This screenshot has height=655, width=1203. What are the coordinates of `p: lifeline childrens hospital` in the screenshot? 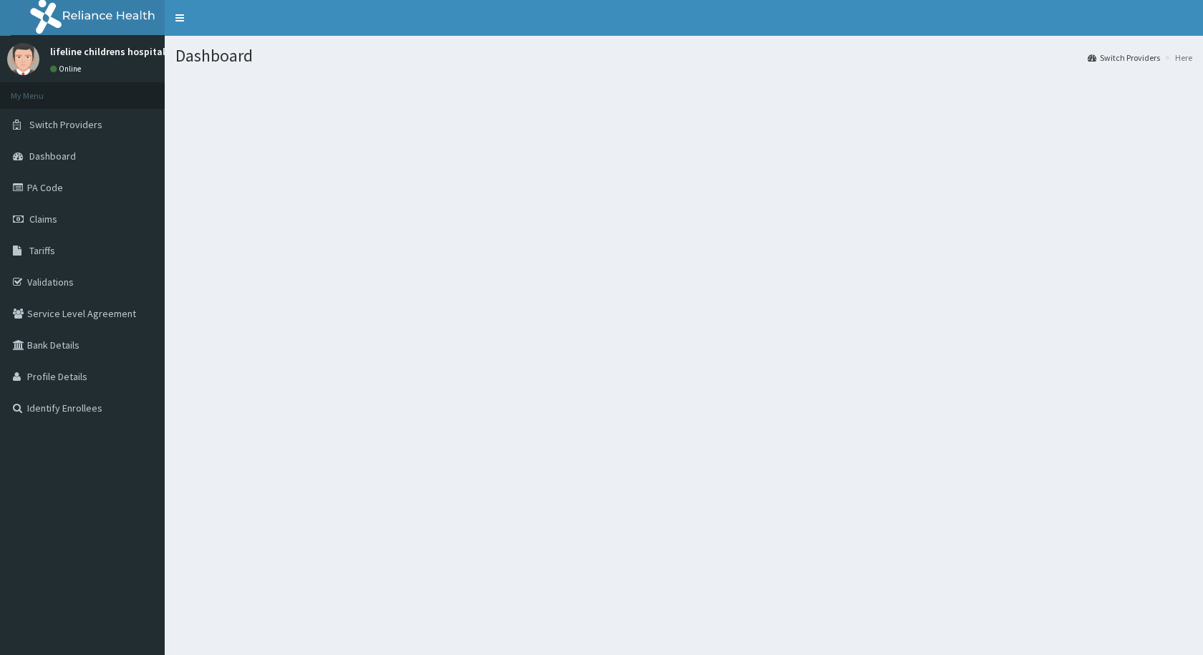 It's located at (107, 52).